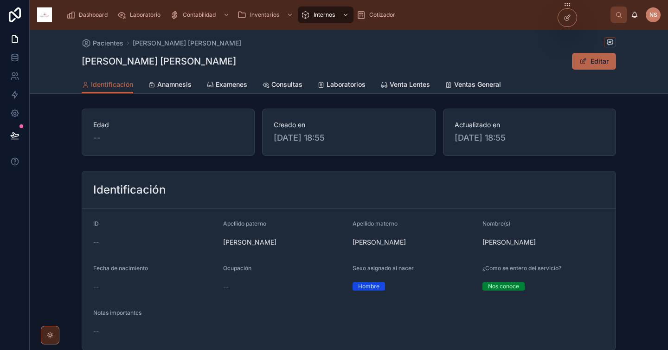 This screenshot has height=350, width=668. I want to click on span: ¿Como se entero del servicio?, so click(522, 267).